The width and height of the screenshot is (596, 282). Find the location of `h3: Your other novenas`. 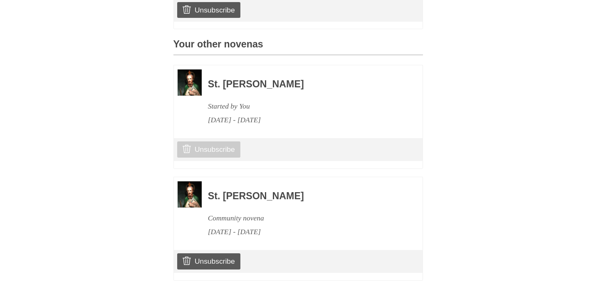

h3: Your other novenas is located at coordinates (298, 47).